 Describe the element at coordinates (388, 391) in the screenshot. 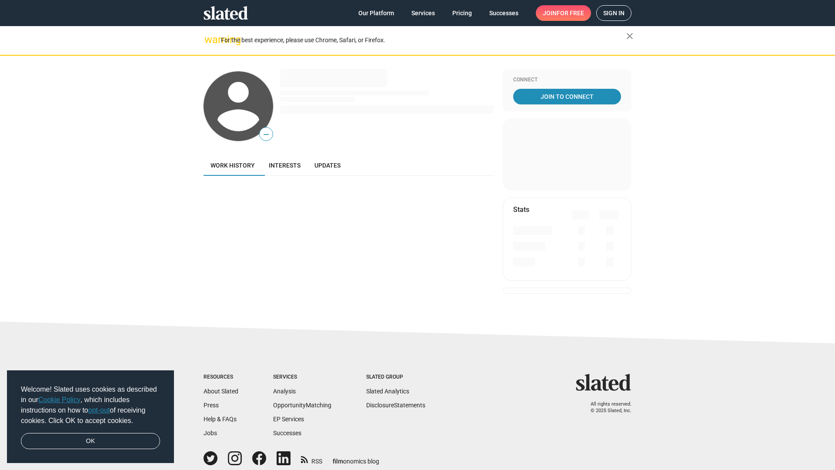

I see `a: Slated Analytics` at that location.